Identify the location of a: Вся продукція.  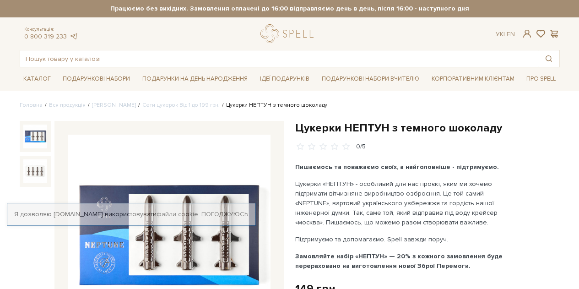
(67, 105).